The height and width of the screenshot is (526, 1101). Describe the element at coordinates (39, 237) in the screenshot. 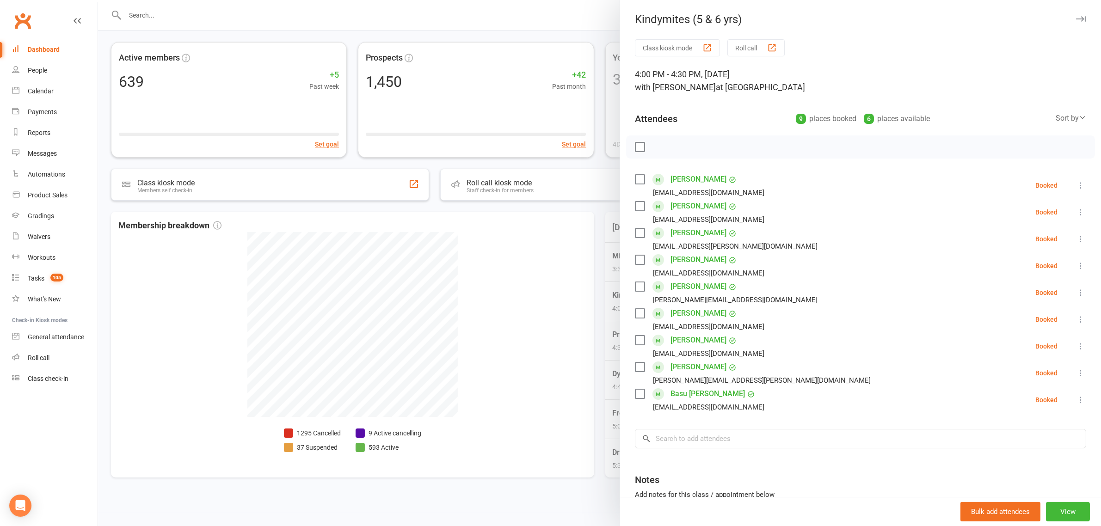

I see `div: Waivers` at that location.